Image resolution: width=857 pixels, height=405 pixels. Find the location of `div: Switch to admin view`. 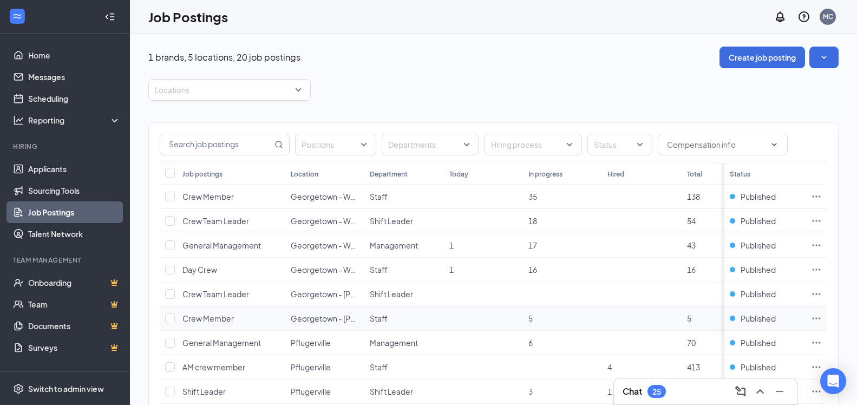

div: Switch to admin view is located at coordinates (66, 389).